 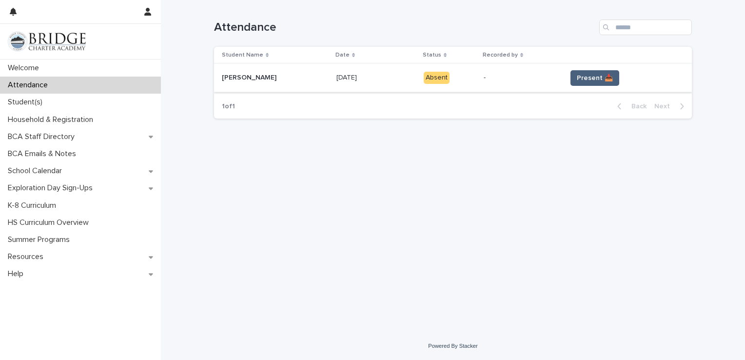 I want to click on div: Absent, so click(x=436, y=78).